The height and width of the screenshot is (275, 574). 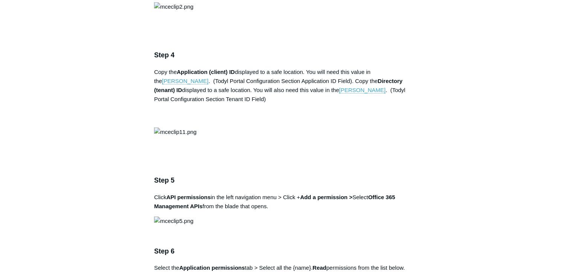 What do you see at coordinates (189, 197) in the screenshot?
I see `strong: API permissions` at bounding box center [189, 197].